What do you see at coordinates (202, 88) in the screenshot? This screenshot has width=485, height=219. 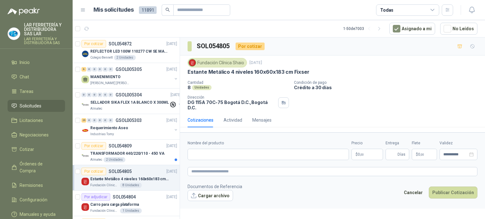 I see `div: Unidades` at bounding box center [202, 88].